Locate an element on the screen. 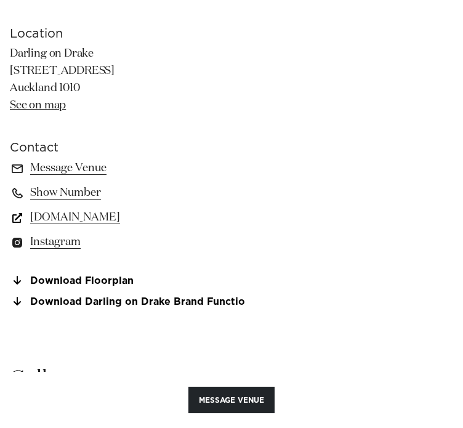 This screenshot has height=428, width=463. a: Show Number is located at coordinates (232, 193).